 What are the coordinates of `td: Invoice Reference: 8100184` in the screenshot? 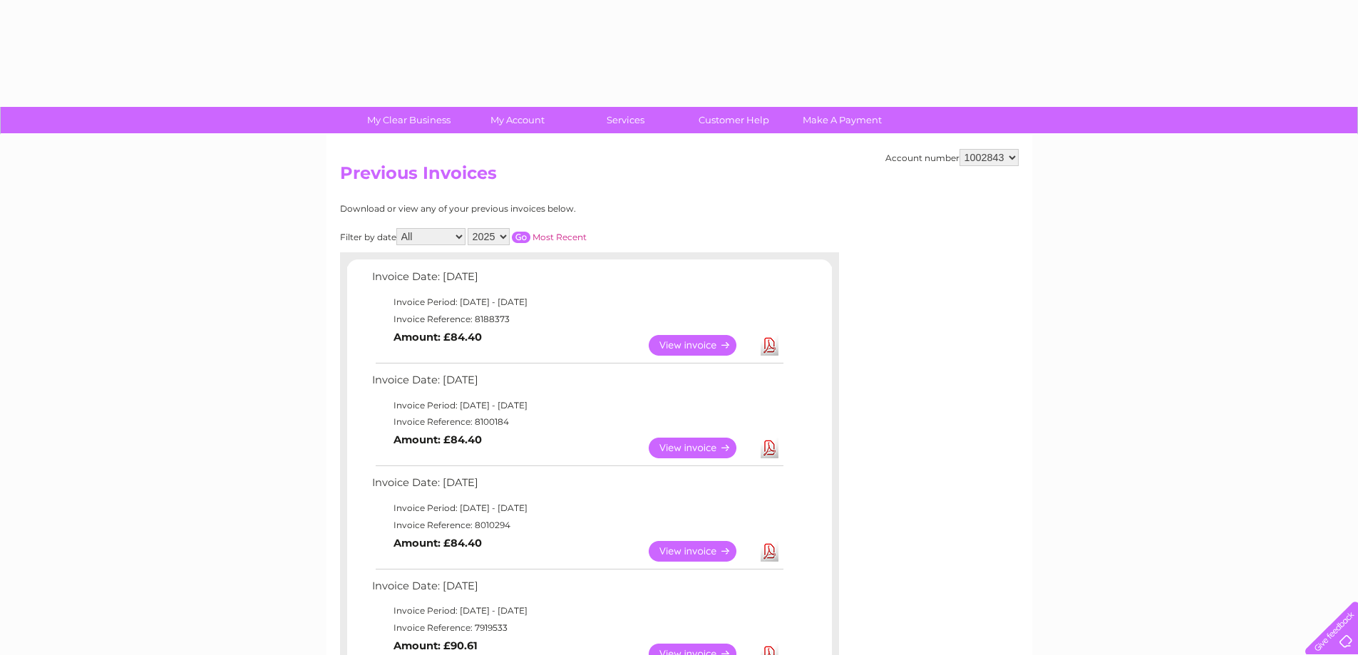 It's located at (577, 422).